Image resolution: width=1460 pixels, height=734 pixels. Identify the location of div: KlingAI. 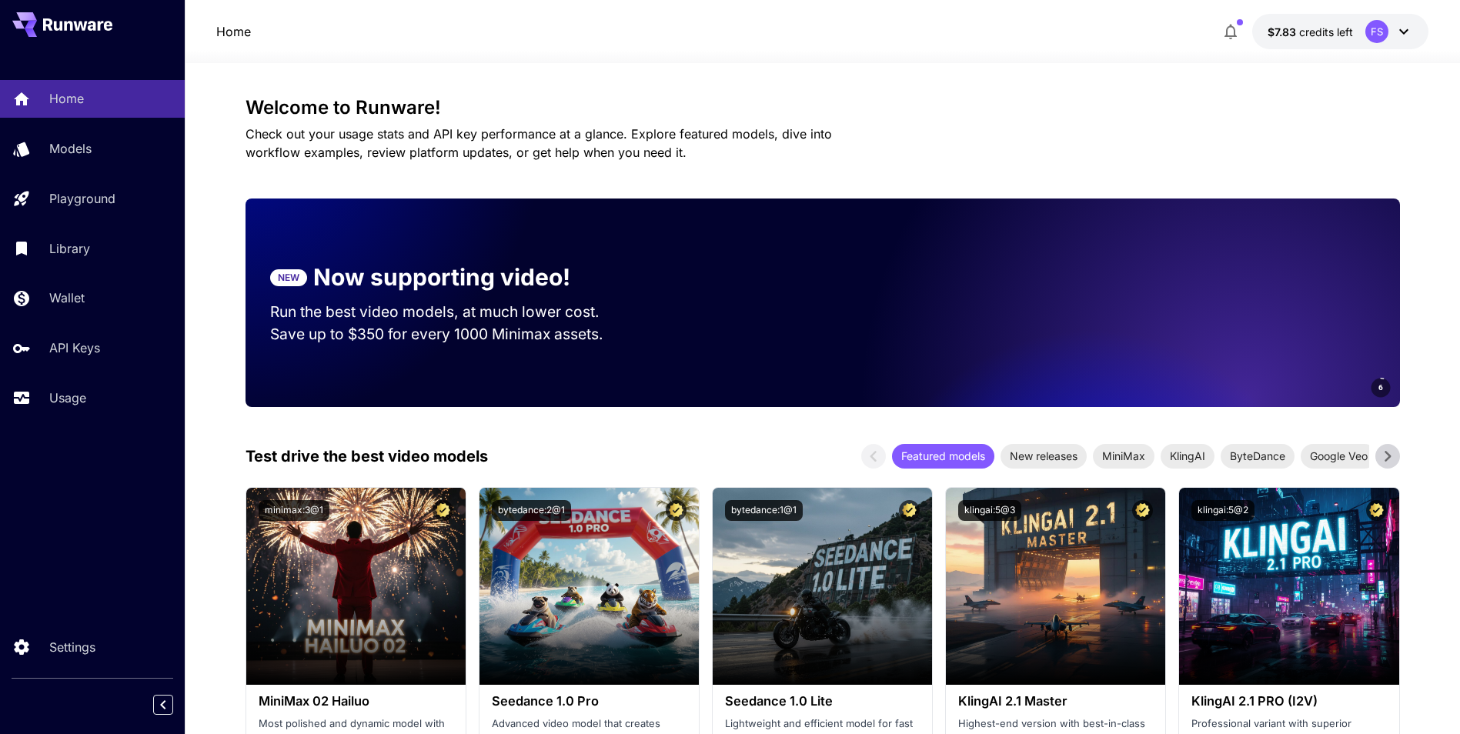
(1188, 457).